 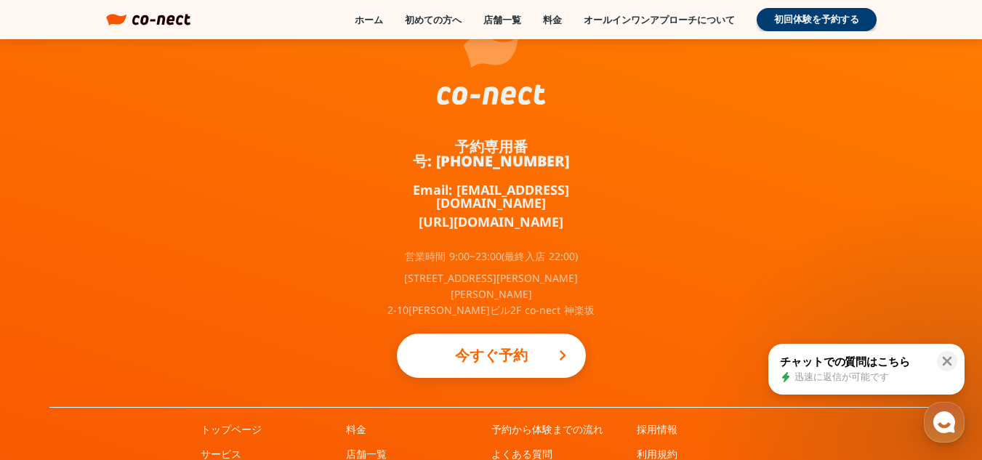 I want to click on a: 予約から体験までの流れ, so click(x=547, y=430).